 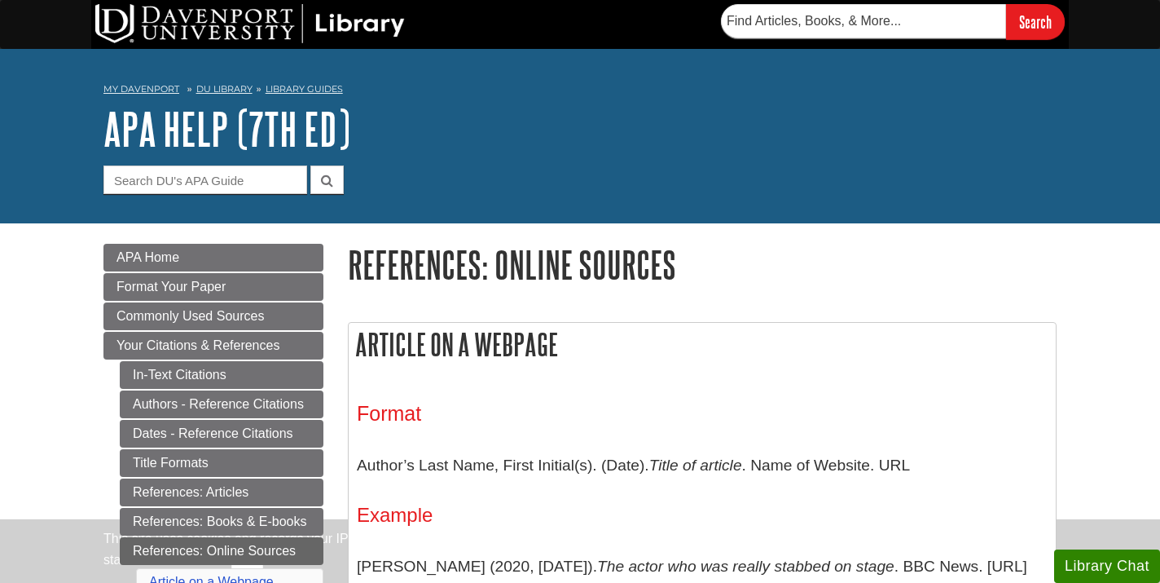 What do you see at coordinates (1036, 21) in the screenshot?
I see `input: Search` at bounding box center [1036, 21].